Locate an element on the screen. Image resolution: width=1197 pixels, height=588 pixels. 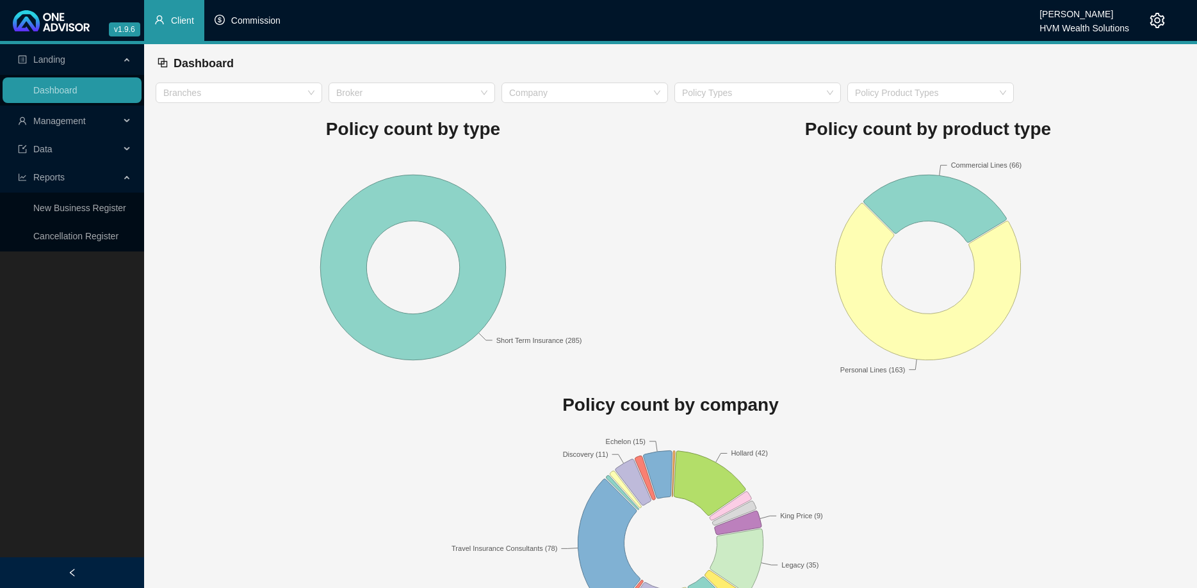
span: Landing is located at coordinates (49, 60).